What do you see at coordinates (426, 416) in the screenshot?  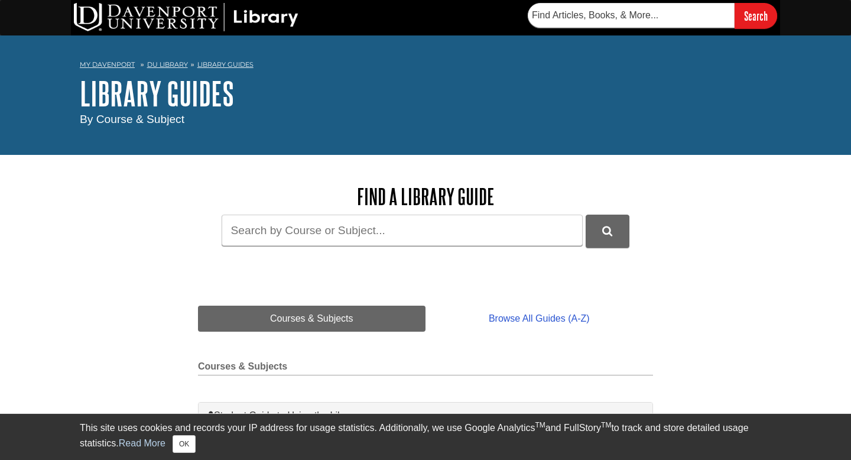 I see `div: Student Guide to Using the Library` at bounding box center [426, 416].